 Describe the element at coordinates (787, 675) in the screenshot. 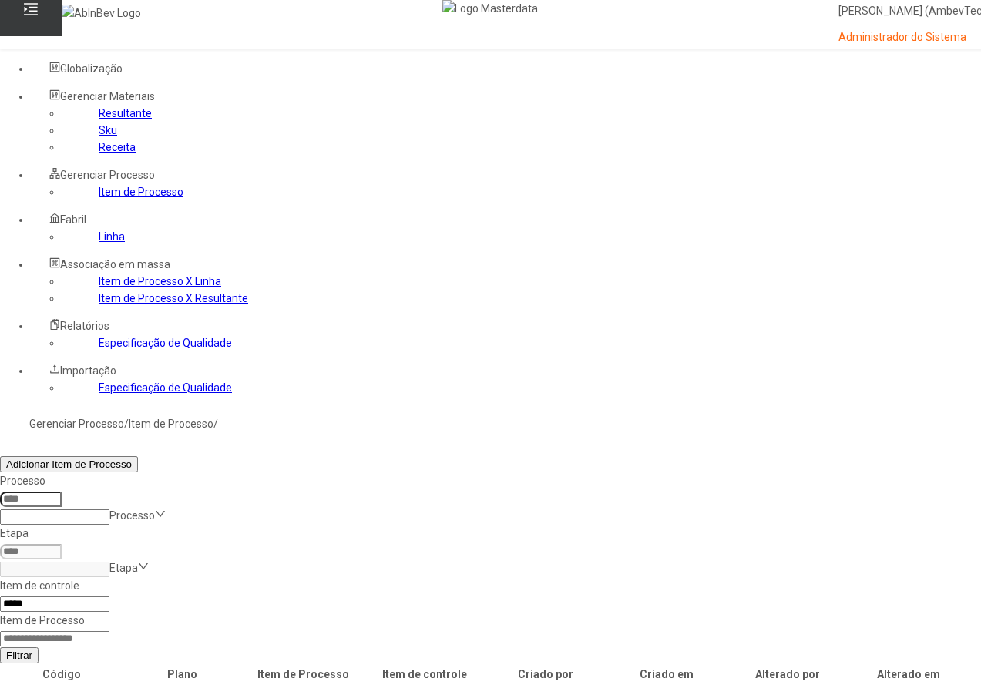

I see `th: Alterado por` at that location.